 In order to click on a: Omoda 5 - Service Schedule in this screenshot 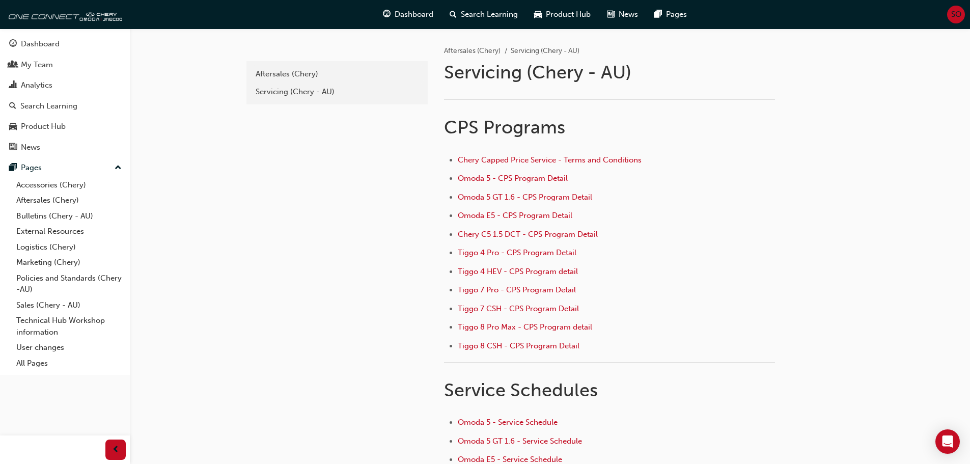, I will do `click(507, 422)`.